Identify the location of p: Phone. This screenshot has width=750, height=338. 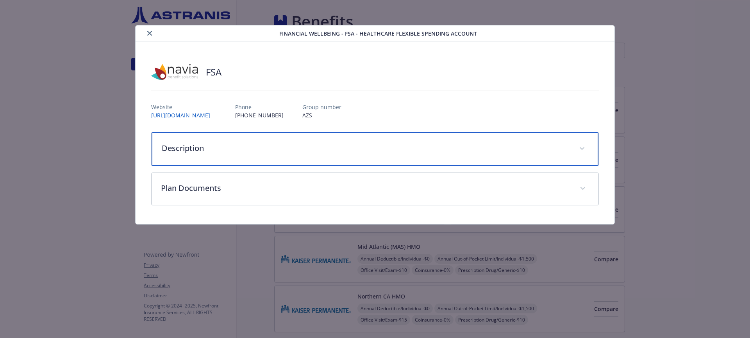
(260, 107).